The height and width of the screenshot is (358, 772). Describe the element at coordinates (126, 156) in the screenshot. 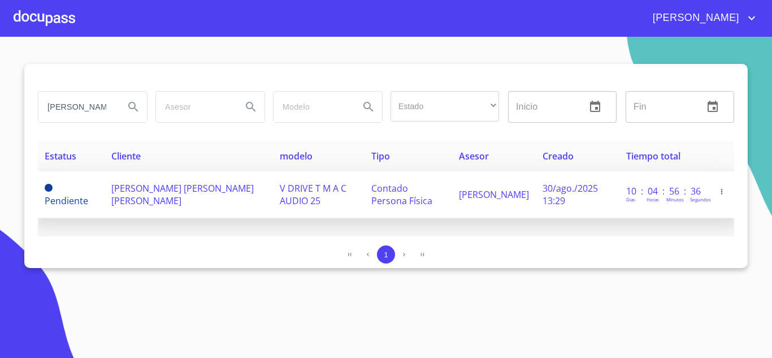

I see `span: Cliente` at that location.